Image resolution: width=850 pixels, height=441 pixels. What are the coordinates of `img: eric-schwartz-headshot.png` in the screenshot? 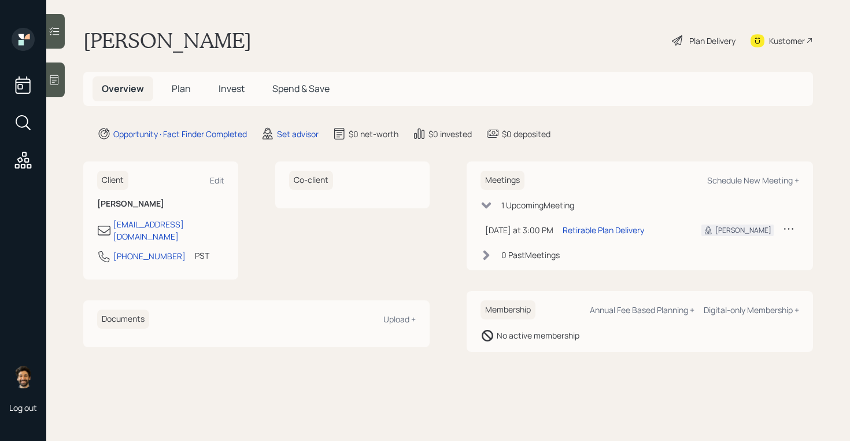 It's located at (23, 377).